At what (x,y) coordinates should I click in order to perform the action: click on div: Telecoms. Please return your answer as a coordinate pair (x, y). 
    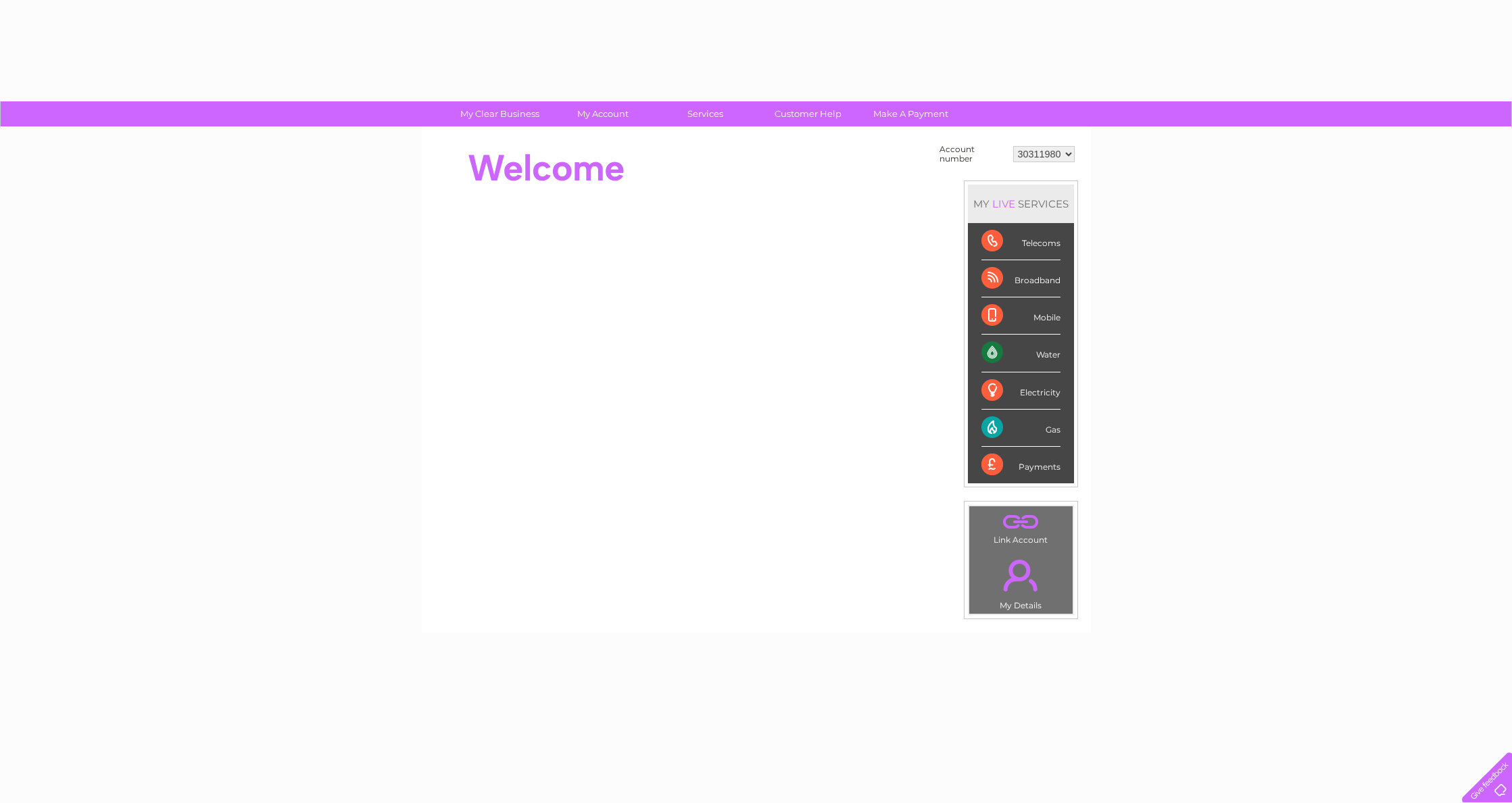
    Looking at the image, I should click on (1020, 241).